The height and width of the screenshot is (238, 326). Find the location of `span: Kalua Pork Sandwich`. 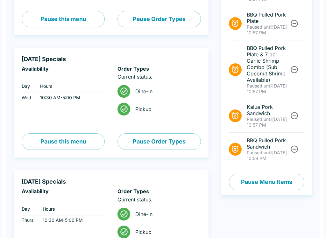

span: Kalua Pork Sandwich is located at coordinates (268, 110).